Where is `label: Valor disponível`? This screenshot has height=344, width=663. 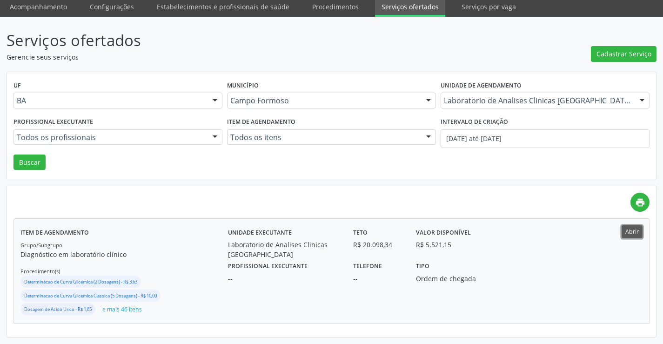
label: Valor disponível is located at coordinates (444, 232).